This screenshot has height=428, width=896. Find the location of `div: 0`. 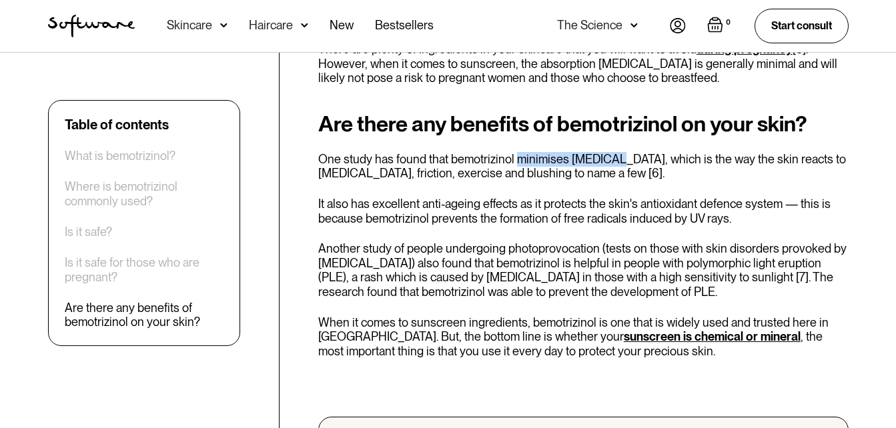

div: 0 is located at coordinates (728, 23).